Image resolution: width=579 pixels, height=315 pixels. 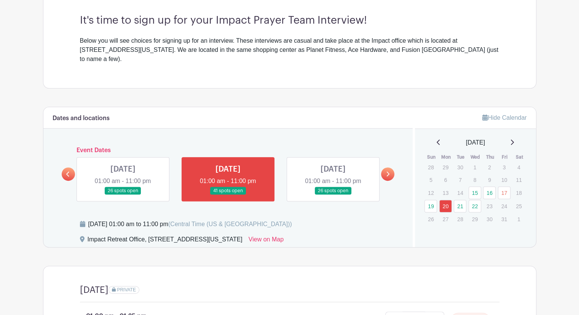 What do you see at coordinates (504, 206) in the screenshot?
I see `p: 24` at bounding box center [504, 206].